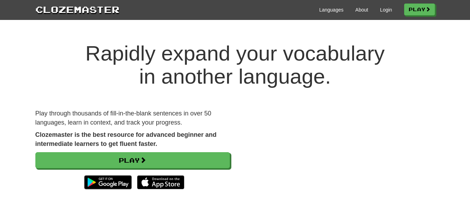  Describe the element at coordinates (385, 10) in the screenshot. I see `a: Login` at that location.